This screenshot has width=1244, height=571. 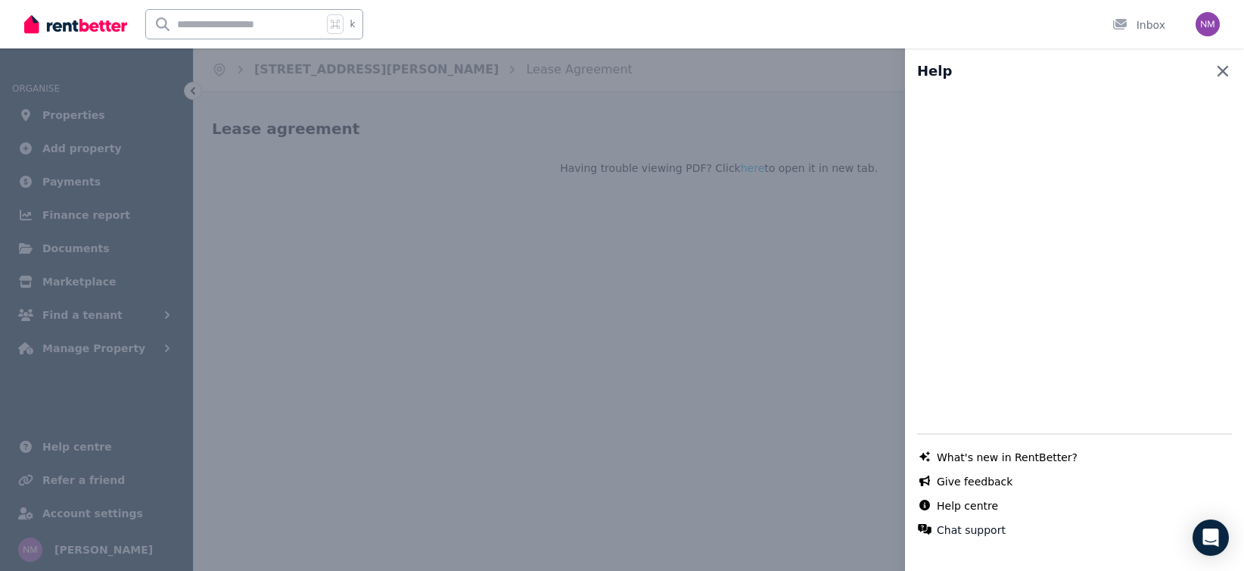 What do you see at coordinates (975, 481) in the screenshot?
I see `a: Give feedback` at bounding box center [975, 481].